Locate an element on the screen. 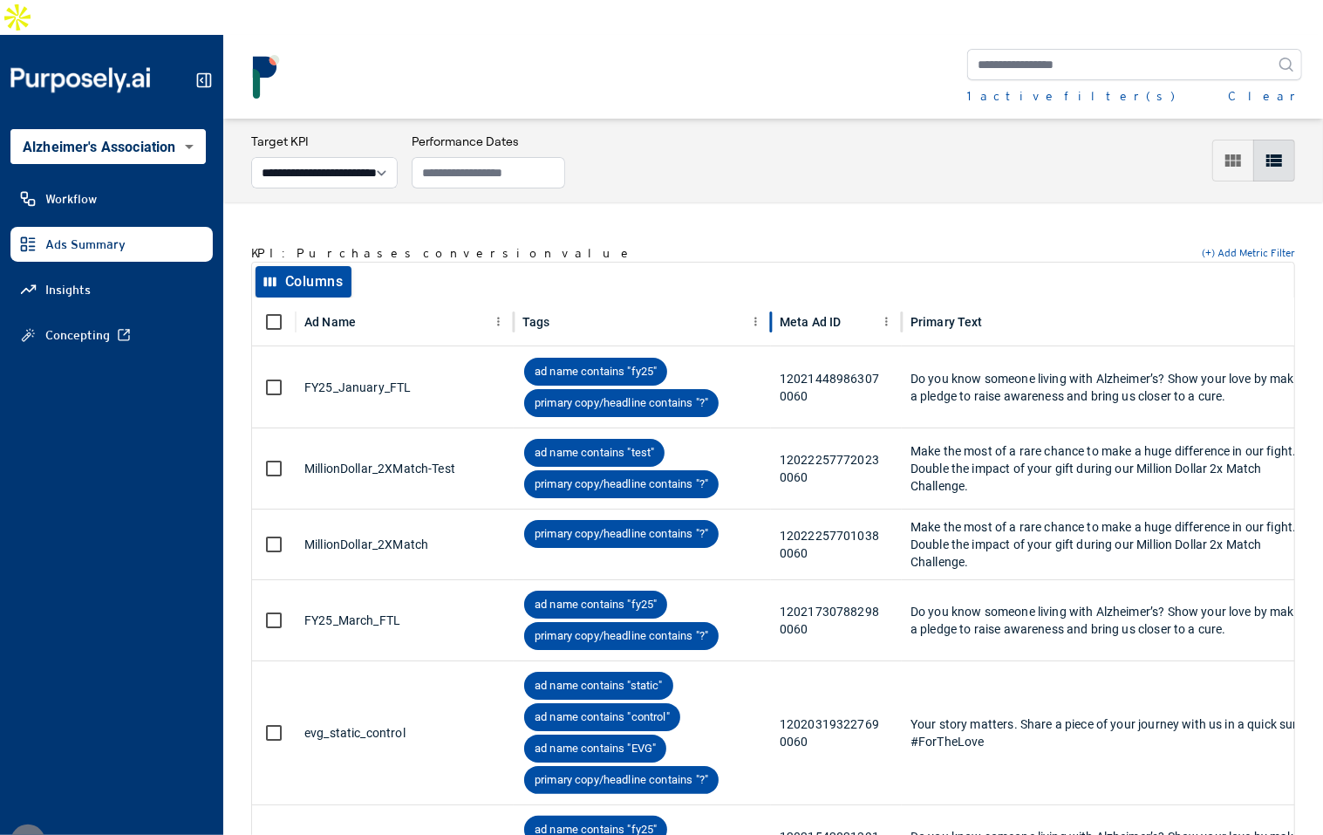  div: FY25_March_FTL is located at coordinates (405, 620).